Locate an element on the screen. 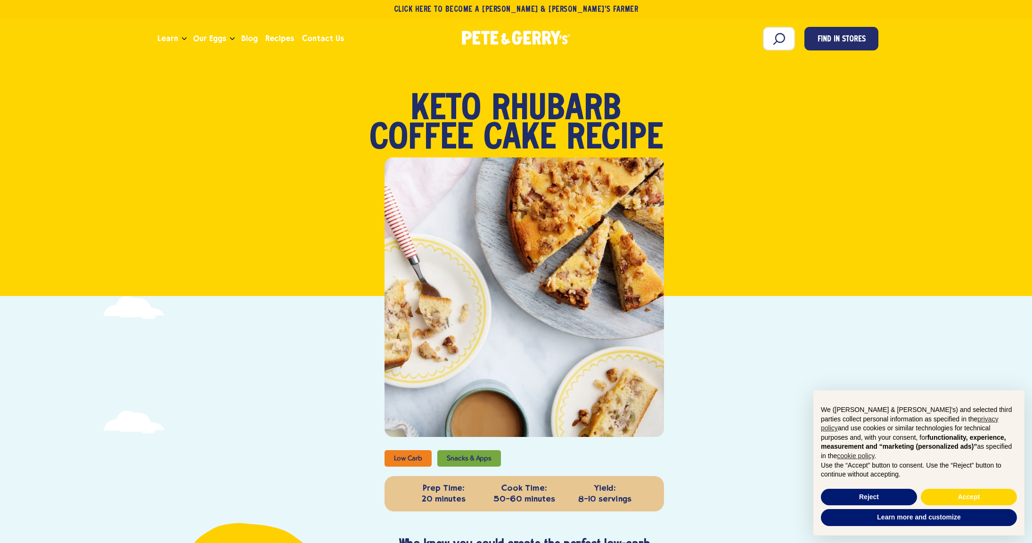 Image resolution: width=1032 pixels, height=543 pixels. span: Rhubarb is located at coordinates (556, 110).